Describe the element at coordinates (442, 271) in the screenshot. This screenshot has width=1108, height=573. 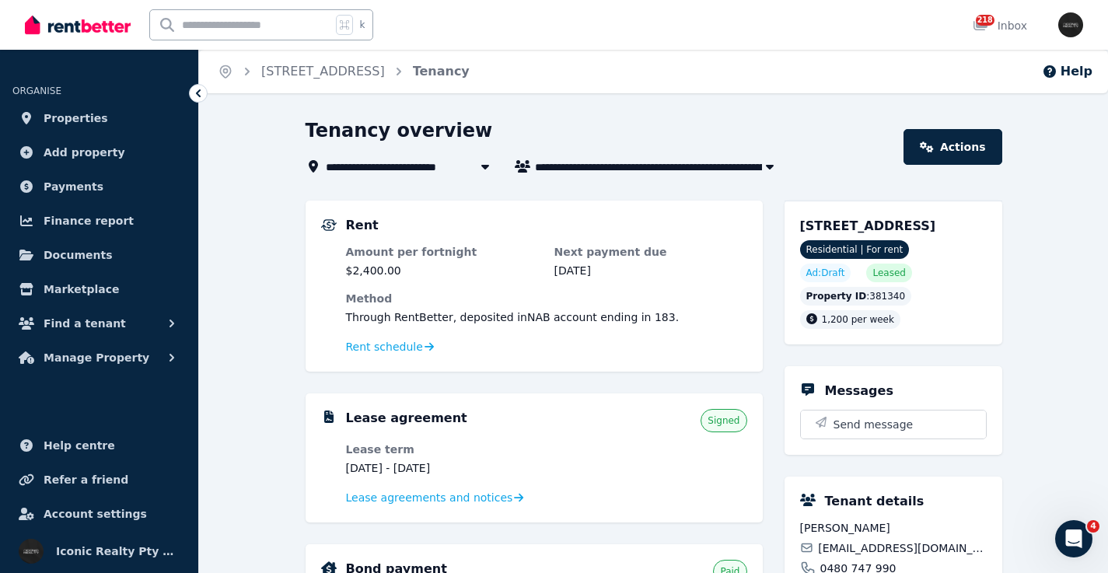
I see `dd: $2,400.00` at that location.